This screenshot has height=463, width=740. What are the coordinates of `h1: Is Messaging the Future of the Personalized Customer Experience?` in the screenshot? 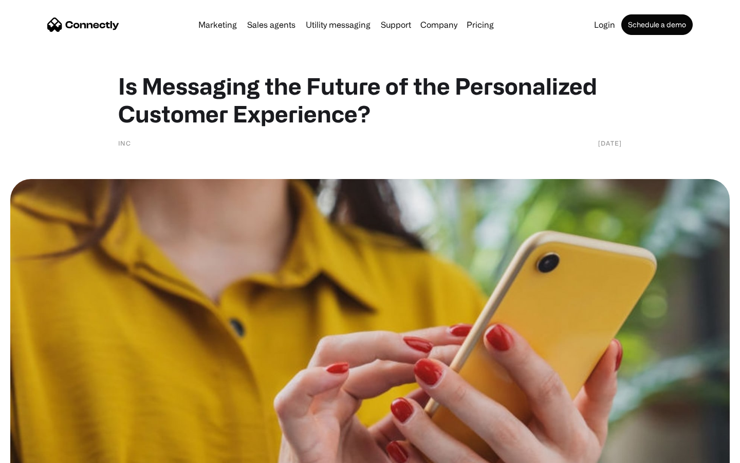 It's located at (370, 100).